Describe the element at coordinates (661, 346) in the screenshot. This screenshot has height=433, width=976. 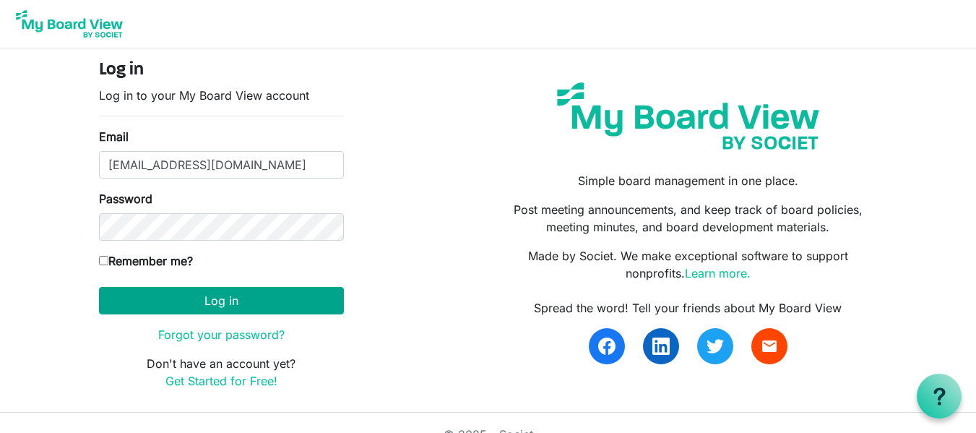
I see `img: linkedin.svg` at that location.